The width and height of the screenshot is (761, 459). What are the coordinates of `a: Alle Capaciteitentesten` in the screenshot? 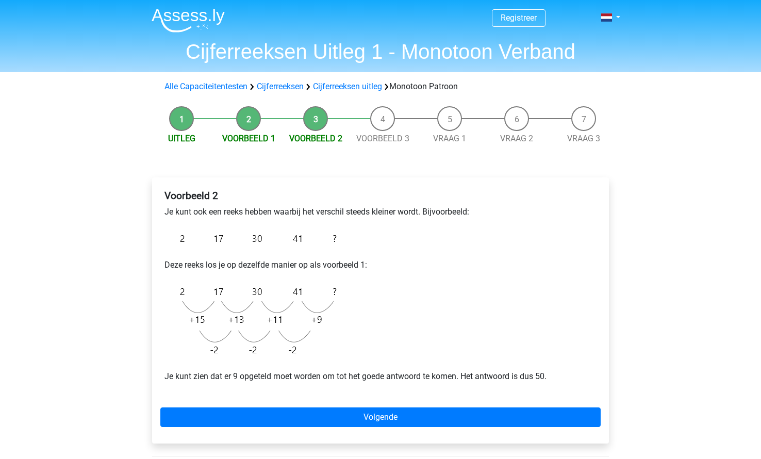 It's located at (206, 86).